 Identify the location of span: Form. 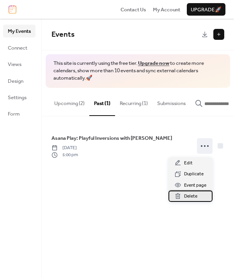
(14, 114).